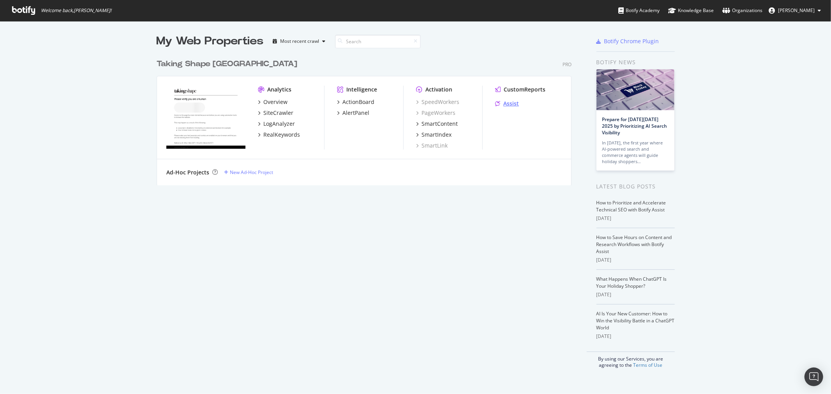  What do you see at coordinates (525, 90) in the screenshot?
I see `div: CustomReports` at bounding box center [525, 90].